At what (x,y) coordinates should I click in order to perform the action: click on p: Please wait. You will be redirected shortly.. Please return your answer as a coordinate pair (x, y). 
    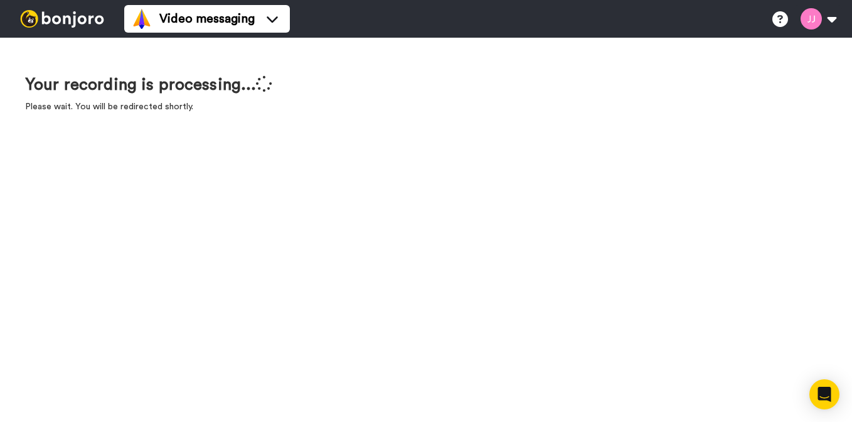
    Looking at the image, I should click on (149, 107).